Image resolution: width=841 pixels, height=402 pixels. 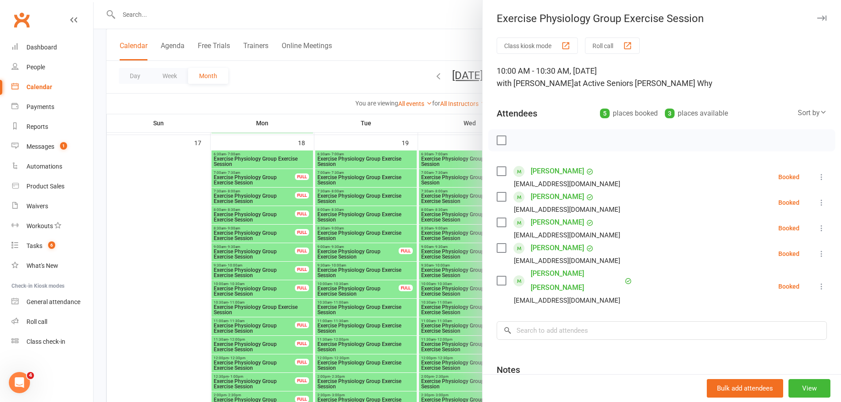 What do you see at coordinates (52, 166) in the screenshot?
I see `a: Automations` at bounding box center [52, 166].